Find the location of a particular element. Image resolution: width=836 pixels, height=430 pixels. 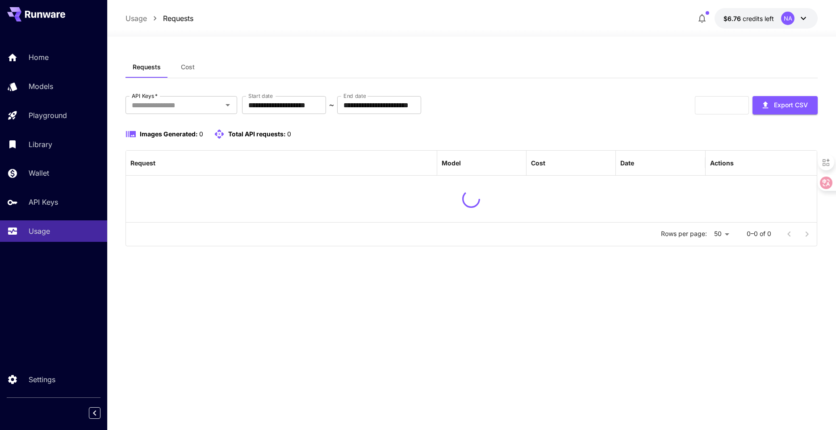

p: Settings is located at coordinates (42, 379).